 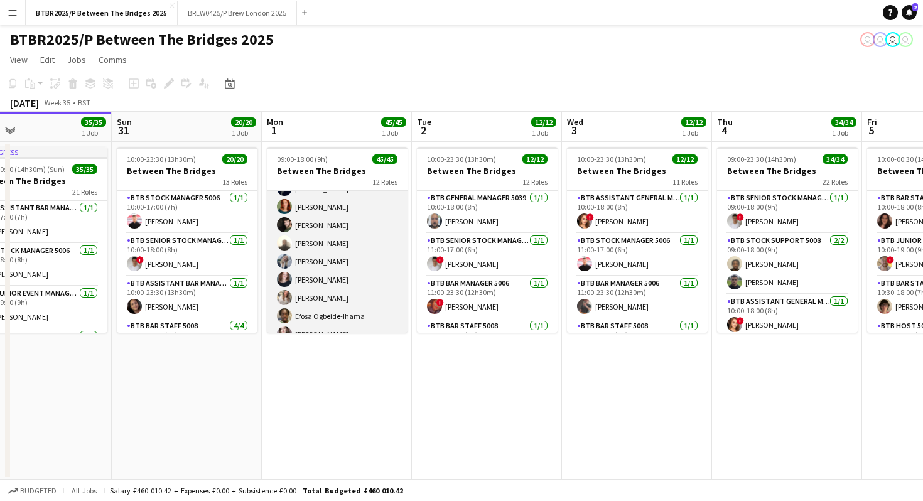 I want to click on span: 4, so click(x=724, y=130).